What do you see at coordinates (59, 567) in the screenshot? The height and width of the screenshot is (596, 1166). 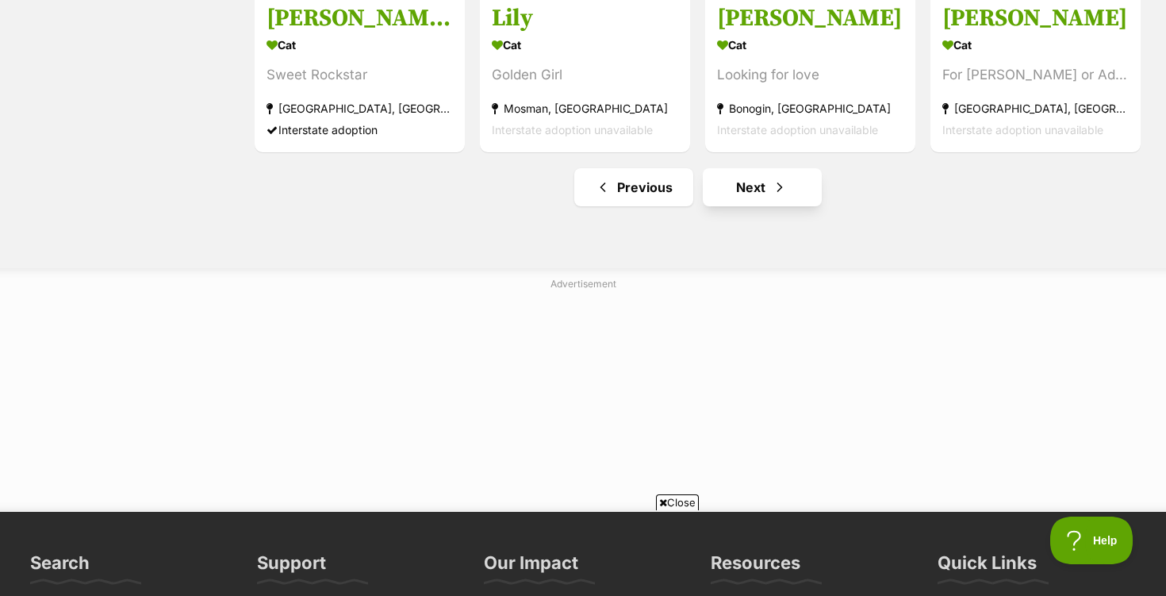 I see `h3: Search` at bounding box center [59, 567].